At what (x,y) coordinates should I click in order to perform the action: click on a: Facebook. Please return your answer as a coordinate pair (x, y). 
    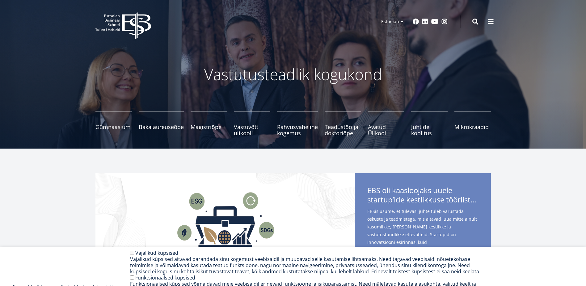
    Looking at the image, I should click on (416, 22).